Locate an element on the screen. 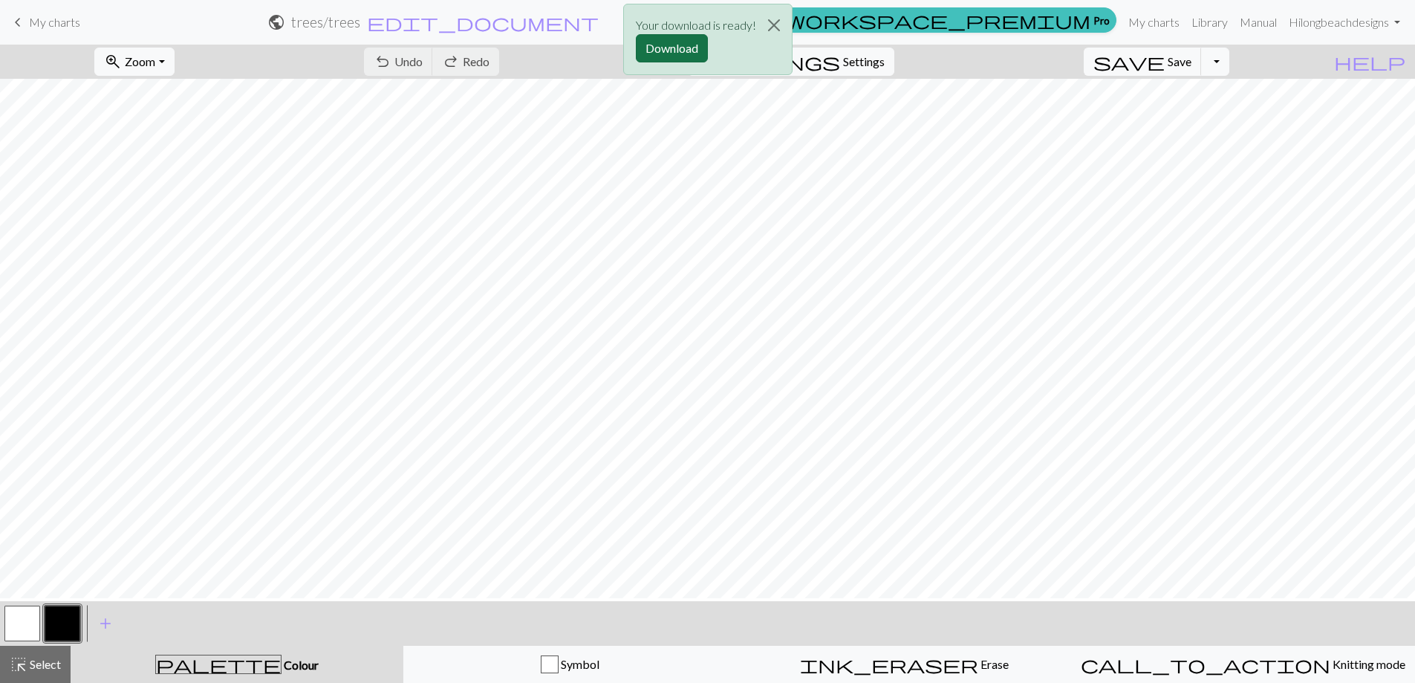  span: Select is located at coordinates (44, 663).